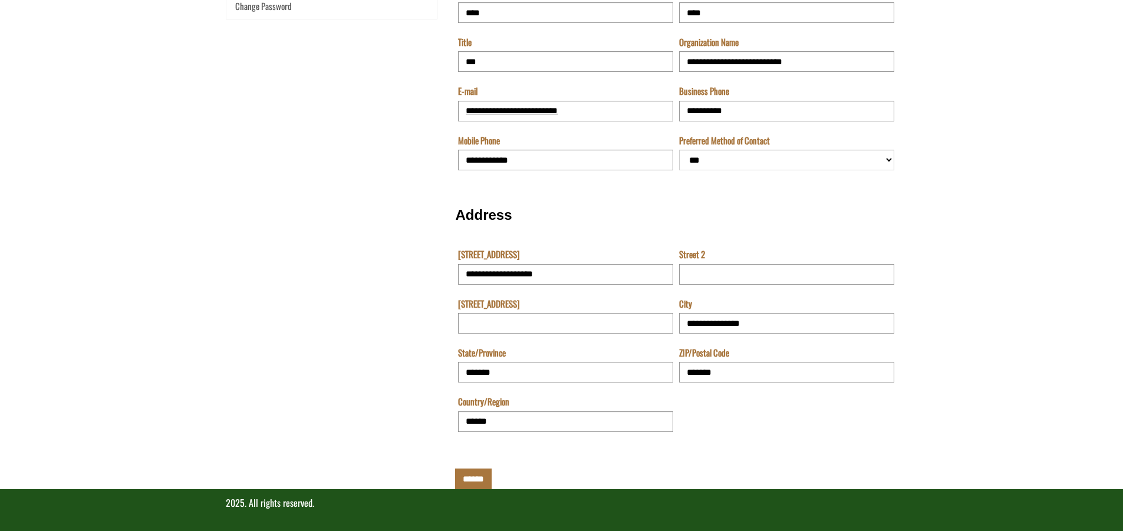  What do you see at coordinates (482, 352) in the screenshot?
I see `label: State/Province` at bounding box center [482, 352].